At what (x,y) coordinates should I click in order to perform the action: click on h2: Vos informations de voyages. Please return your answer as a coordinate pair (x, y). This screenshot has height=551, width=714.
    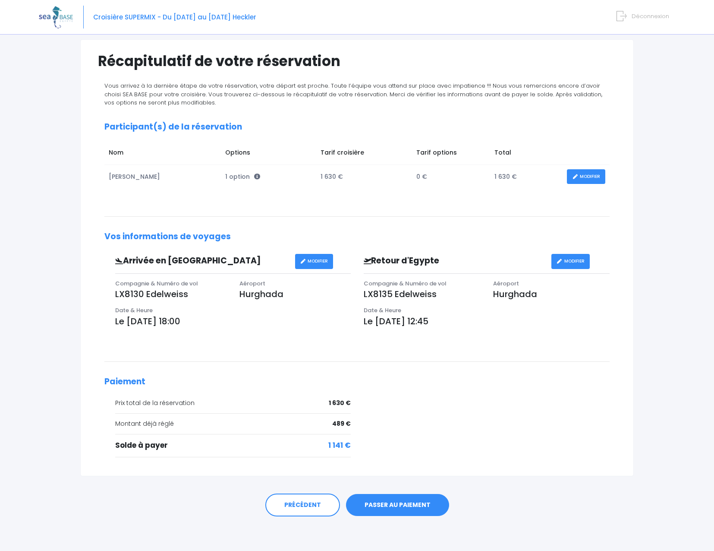
    Looking at the image, I should click on (357, 236).